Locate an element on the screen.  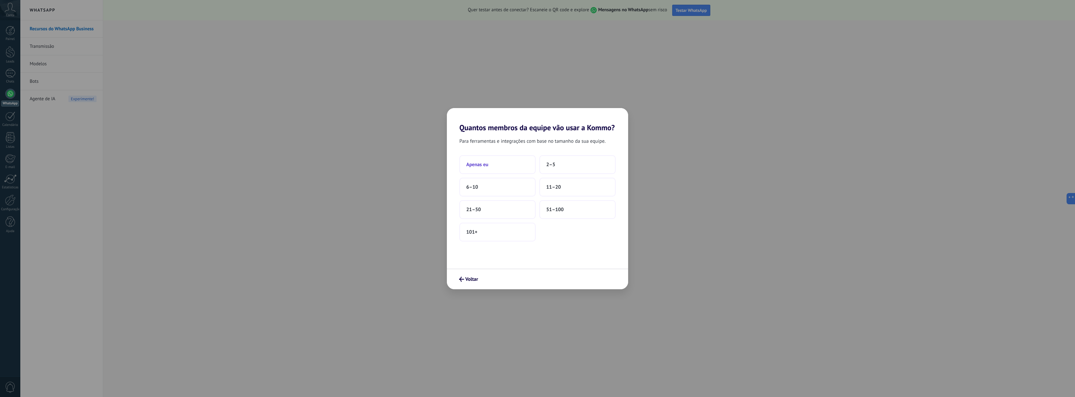
button: 51–100 is located at coordinates (578, 210).